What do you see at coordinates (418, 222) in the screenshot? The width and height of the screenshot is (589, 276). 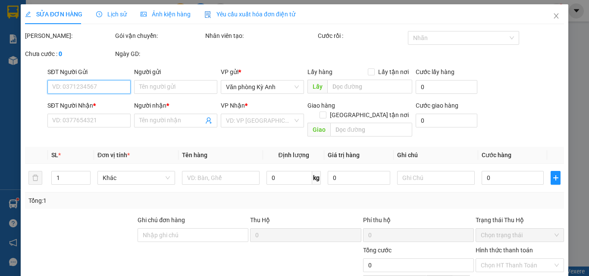 I see `div: Phí thu hộ` at bounding box center [418, 222].